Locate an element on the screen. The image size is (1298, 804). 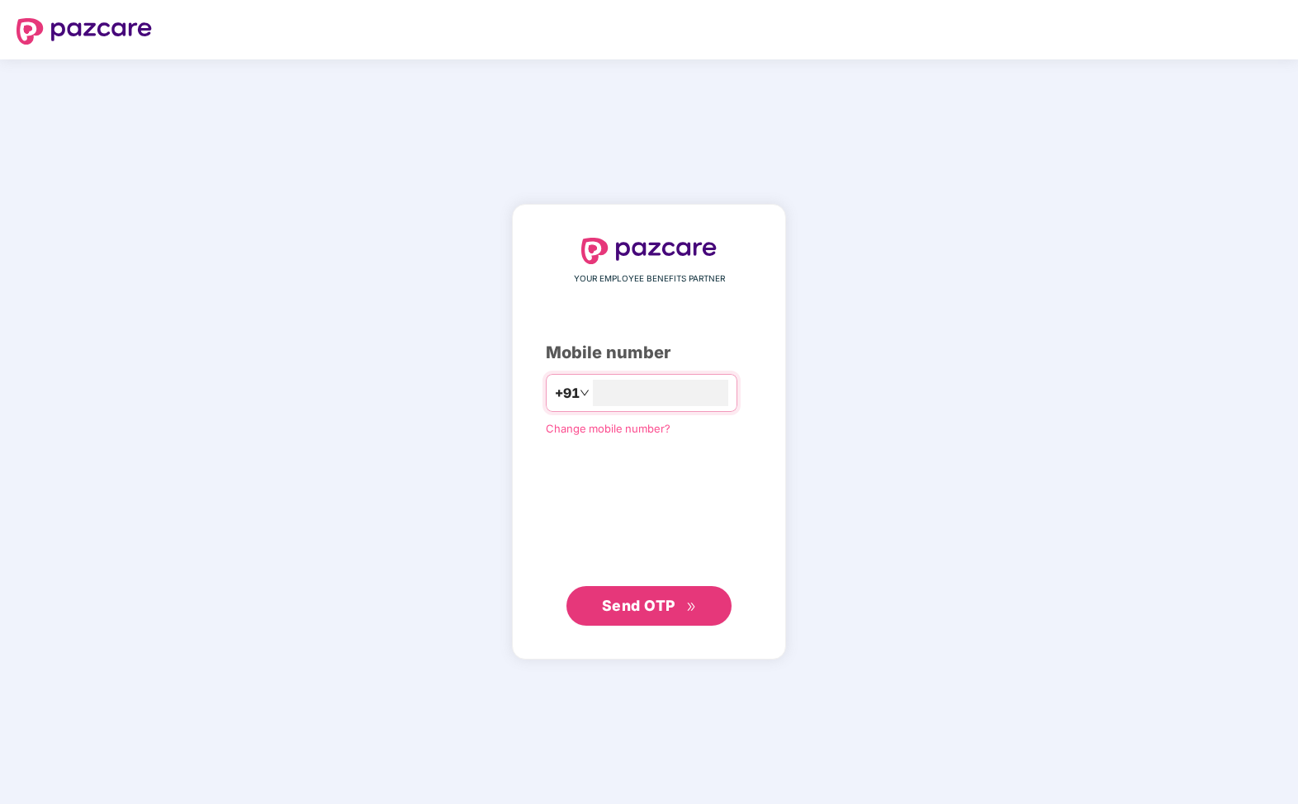
a: Change mobile number? is located at coordinates (608, 429).